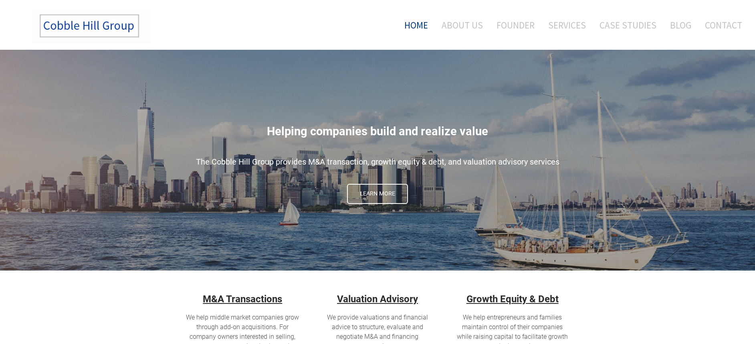 The width and height of the screenshot is (755, 344). I want to click on span: The Cobble Hill Group provides M&A transaction, growth equity & debt, and valuation advisory serv..., so click(378, 162).